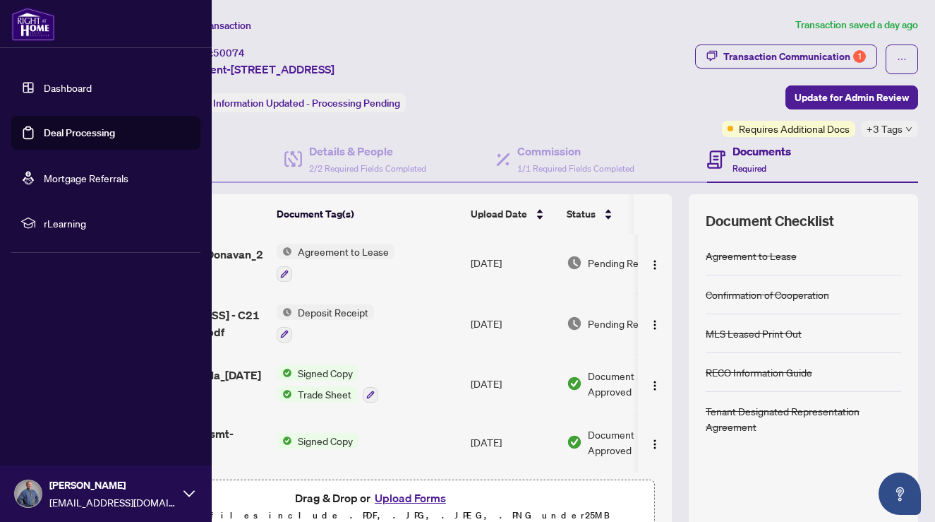 This screenshot has width=935, height=522. Describe the element at coordinates (884, 128) in the screenshot. I see `span: +3 Tags` at that location.